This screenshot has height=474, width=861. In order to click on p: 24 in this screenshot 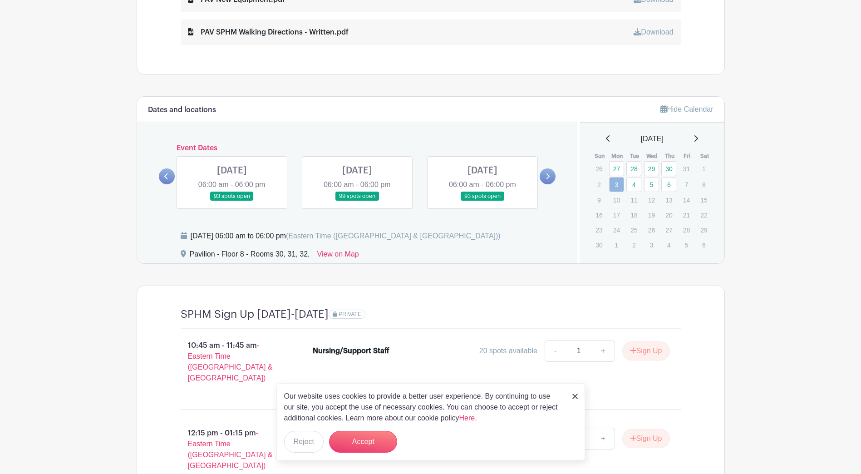, I will do `click(617, 230)`.